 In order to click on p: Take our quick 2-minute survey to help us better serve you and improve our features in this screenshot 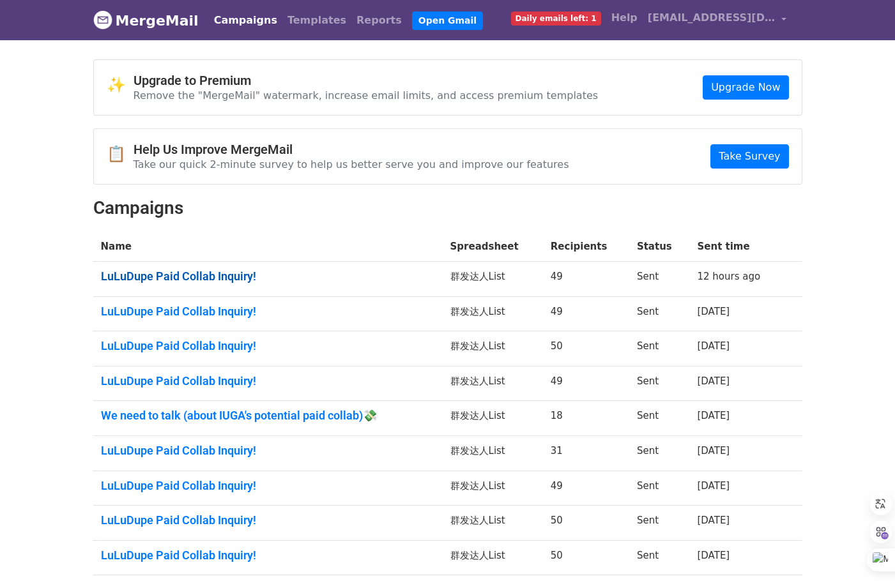, I will do `click(351, 164)`.